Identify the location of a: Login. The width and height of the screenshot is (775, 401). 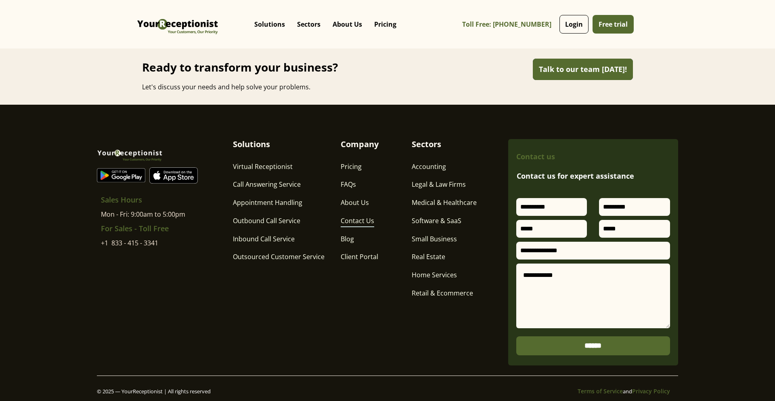
(574, 24).